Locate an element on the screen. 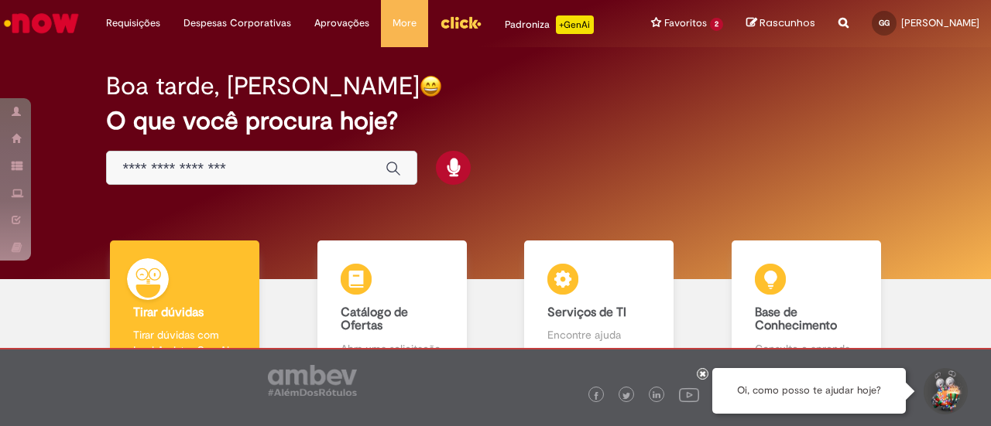 This screenshot has height=426, width=991. a: Tirar dúvidas Tirar dúvidas com Lupi Assist e Gen Ai is located at coordinates (185, 307).